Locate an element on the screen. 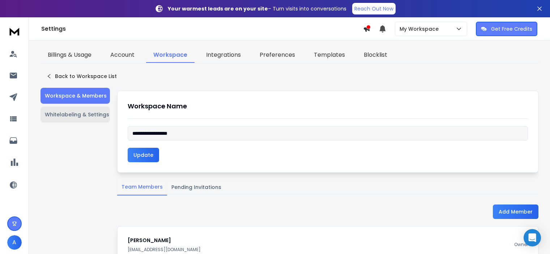  button: Pending Invitations is located at coordinates (196, 187).